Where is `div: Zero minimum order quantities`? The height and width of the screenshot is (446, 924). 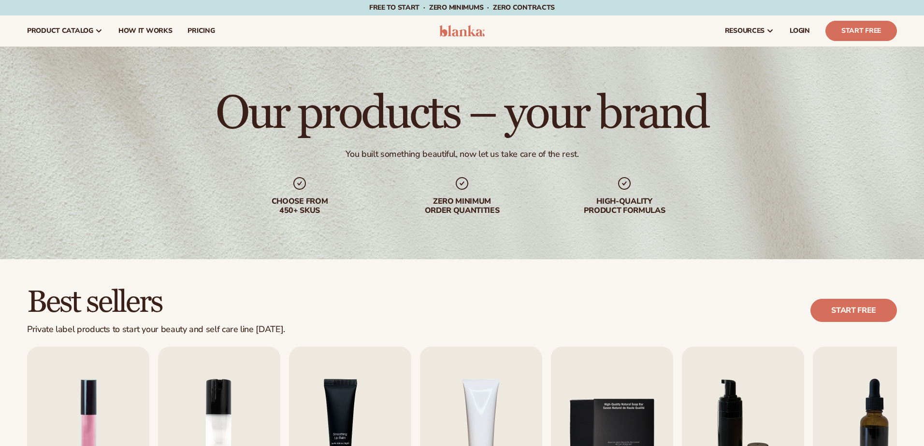
div: Zero minimum order quantities is located at coordinates (462, 206).